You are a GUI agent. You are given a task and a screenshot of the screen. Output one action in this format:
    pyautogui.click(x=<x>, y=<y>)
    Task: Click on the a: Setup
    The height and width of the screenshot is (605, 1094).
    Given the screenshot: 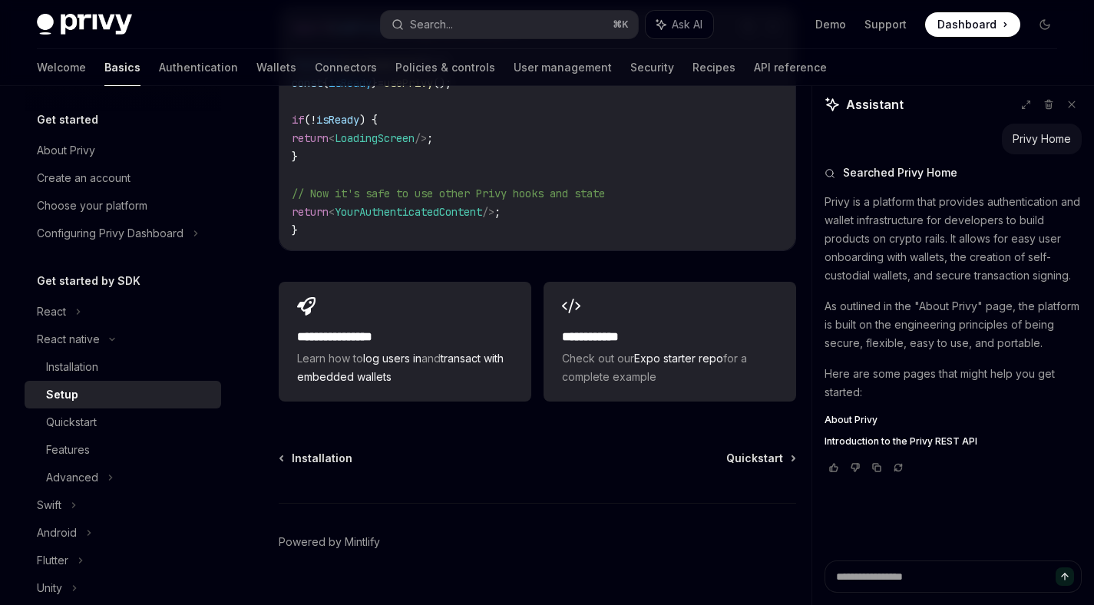 What is the action you would take?
    pyautogui.click(x=123, y=395)
    